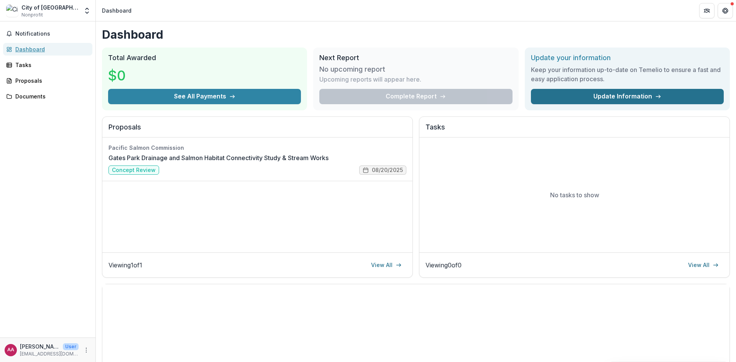  Describe the element at coordinates (48, 81) in the screenshot. I see `a: Proposals` at that location.